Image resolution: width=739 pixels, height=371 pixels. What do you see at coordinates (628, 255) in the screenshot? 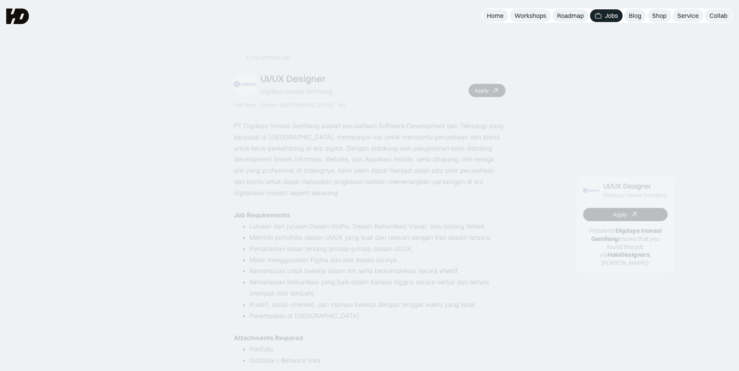
I see `b: HaloDesigners` at bounding box center [628, 255].